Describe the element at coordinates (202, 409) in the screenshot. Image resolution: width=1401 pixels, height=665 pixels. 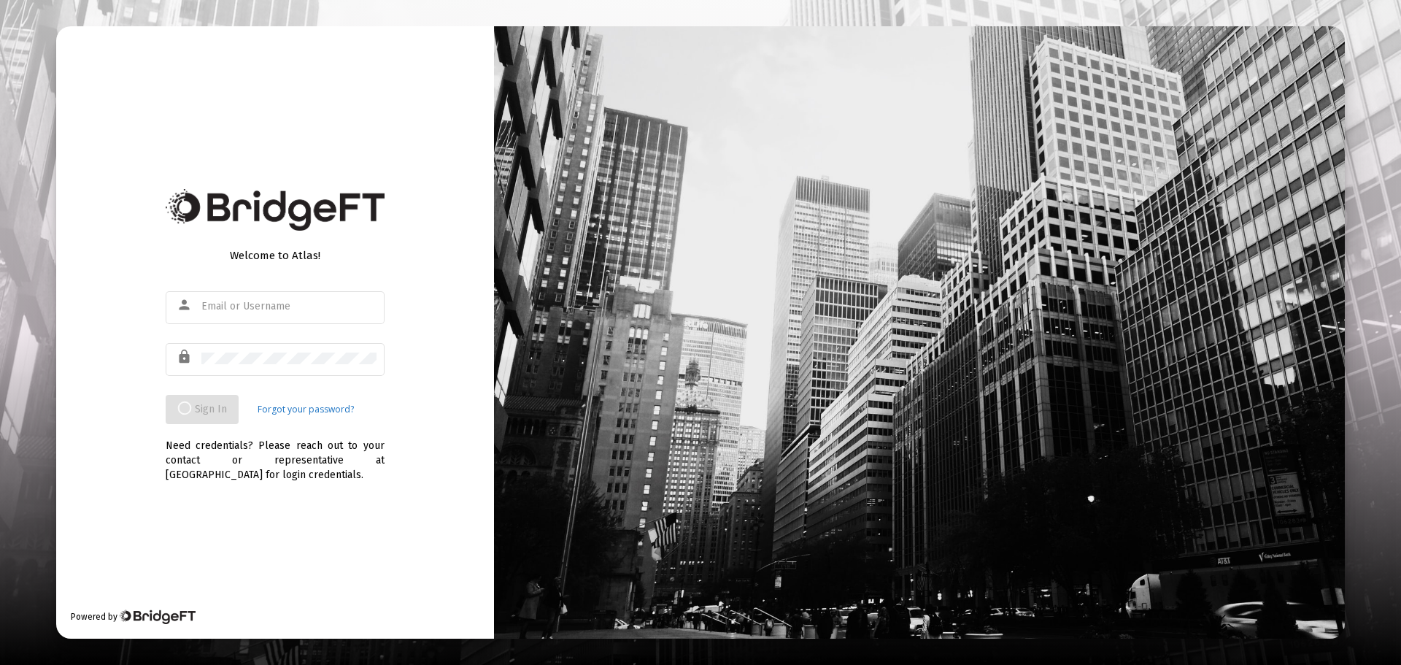
I see `button: Sign In` at that location.